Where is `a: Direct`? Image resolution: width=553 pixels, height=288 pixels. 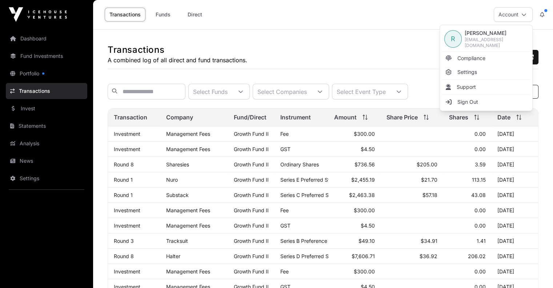
a: Direct is located at coordinates (195, 15).